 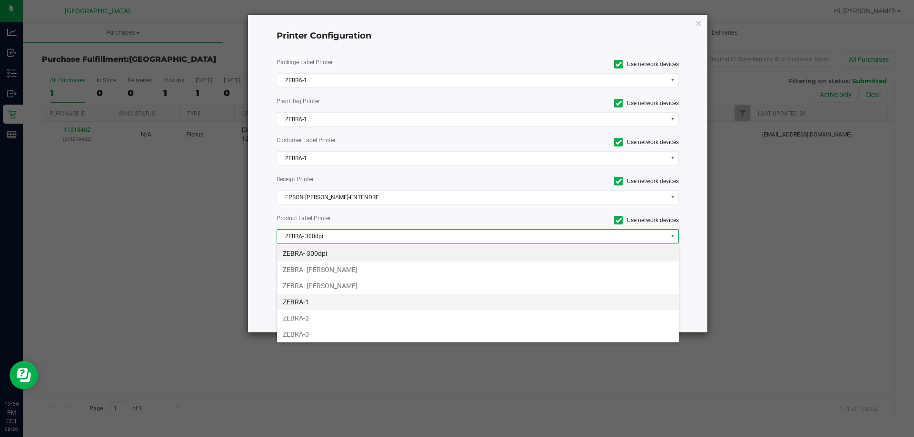 What do you see at coordinates (374, 218) in the screenshot?
I see `label: Product Label Printer` at bounding box center [374, 218].